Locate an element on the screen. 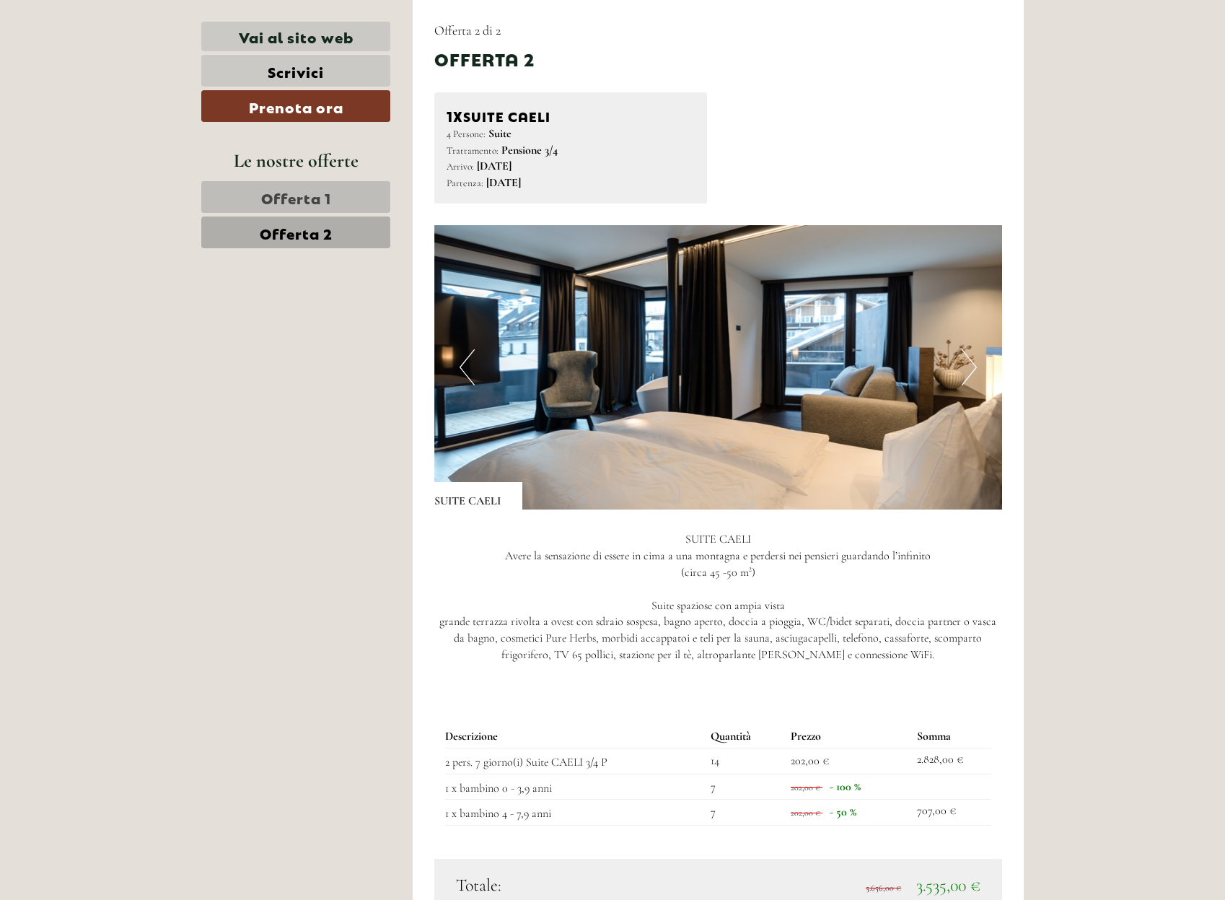 Image resolution: width=1225 pixels, height=900 pixels. a: Vai al sito web is located at coordinates (296, 36).